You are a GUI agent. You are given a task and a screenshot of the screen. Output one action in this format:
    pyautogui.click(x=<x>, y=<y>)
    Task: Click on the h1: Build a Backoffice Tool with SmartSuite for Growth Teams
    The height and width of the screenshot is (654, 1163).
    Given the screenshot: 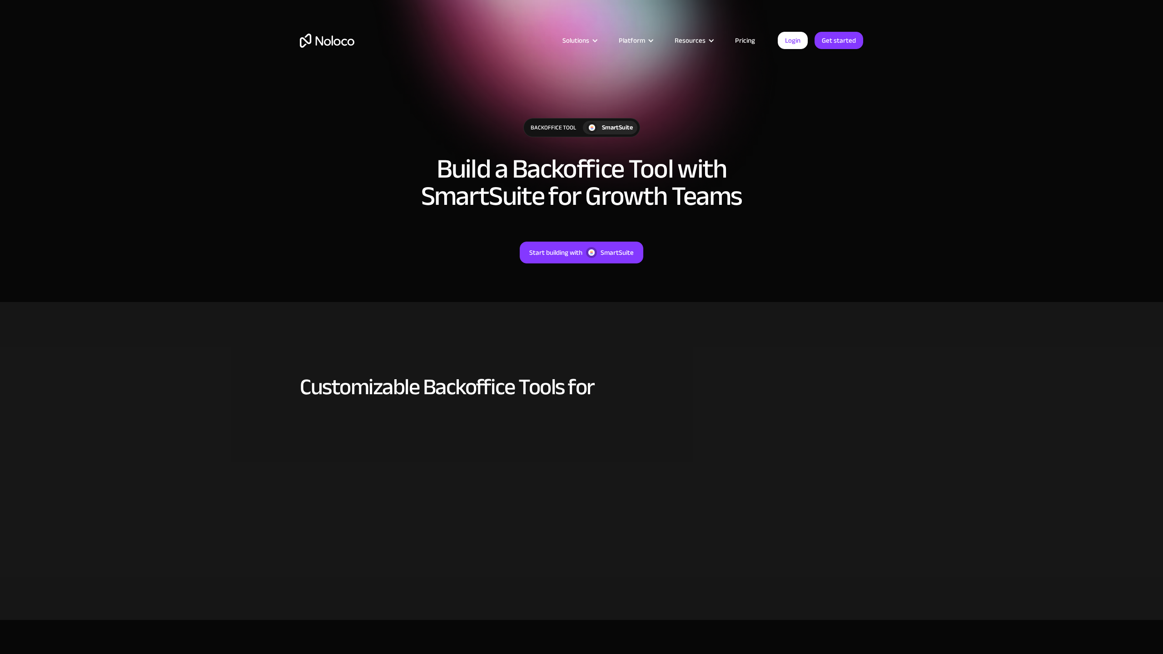 What is the action you would take?
    pyautogui.click(x=581, y=183)
    